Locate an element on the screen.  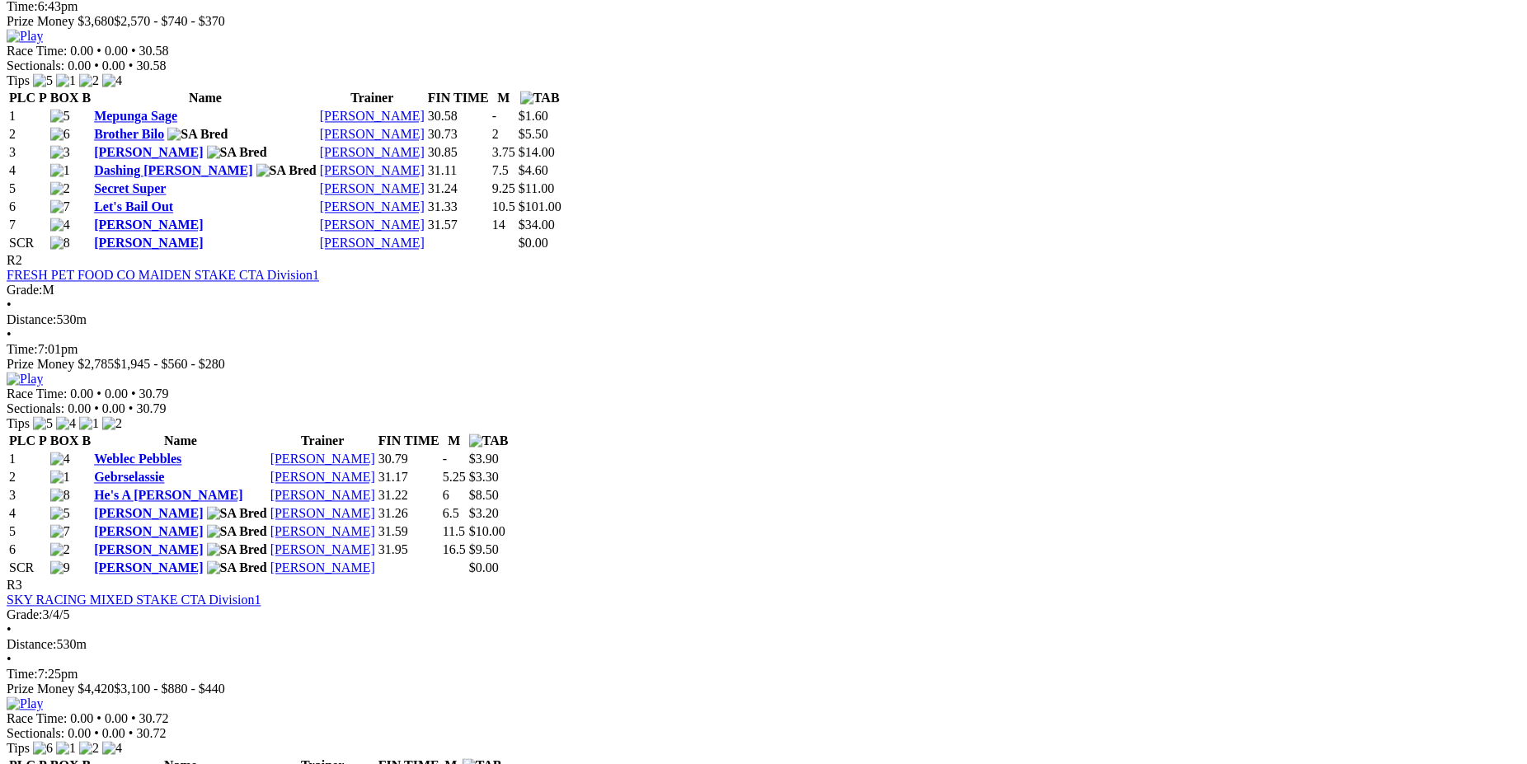
div: 7:01pm is located at coordinates (763, 349).